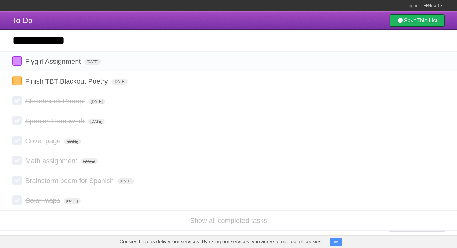 This screenshot has height=248, width=457. Describe the element at coordinates (56, 101) in the screenshot. I see `span: Sketchbook Prompt` at that location.